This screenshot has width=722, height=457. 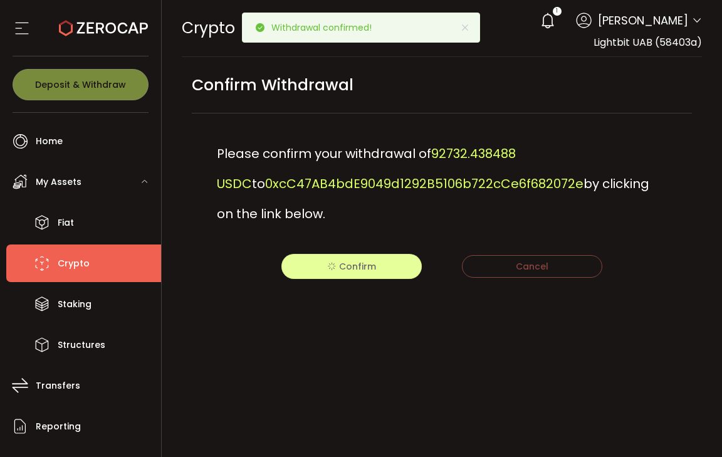 What do you see at coordinates (424, 184) in the screenshot?
I see `span: 0xcC47AB4bdE9049d1292B5106b722cCe6f682072e` at bounding box center [424, 184].